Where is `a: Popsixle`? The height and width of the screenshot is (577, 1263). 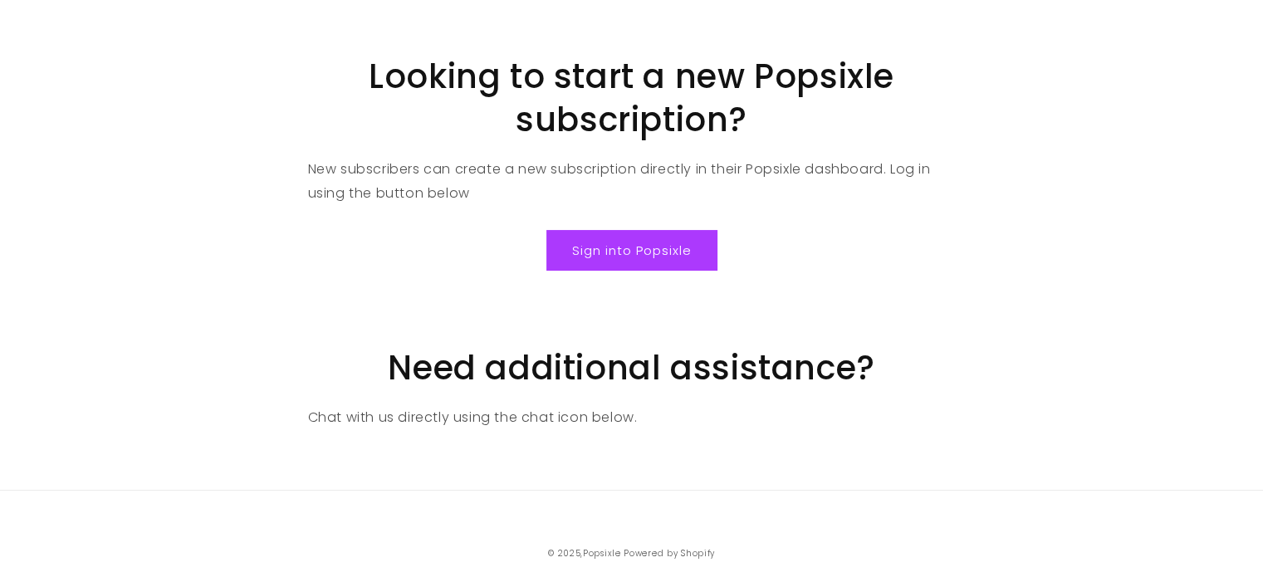
a: Popsixle is located at coordinates (602, 553).